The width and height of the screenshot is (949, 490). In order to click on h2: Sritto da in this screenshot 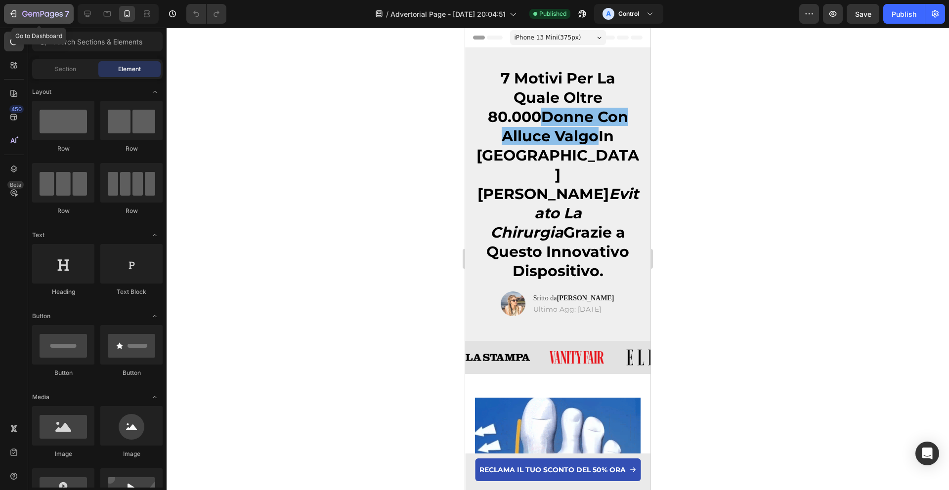, I will do `click(109, 271)`.